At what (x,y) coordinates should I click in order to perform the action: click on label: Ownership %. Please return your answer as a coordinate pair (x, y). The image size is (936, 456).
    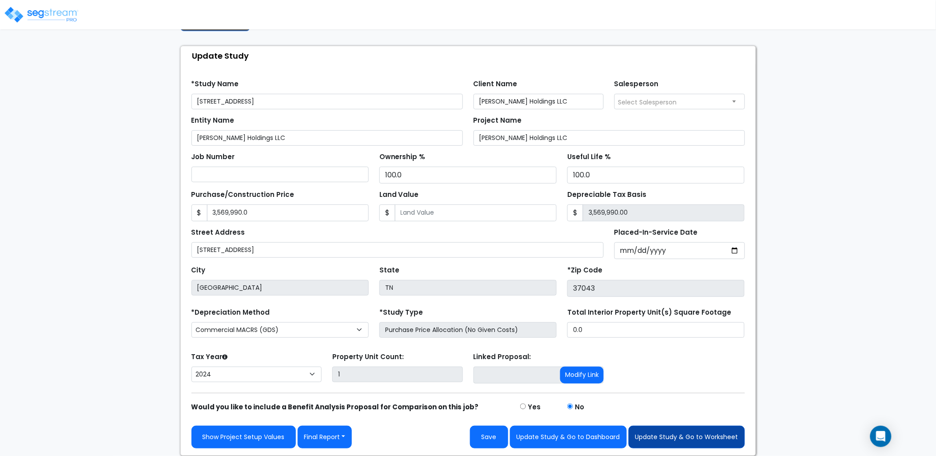
    Looking at the image, I should click on (403, 157).